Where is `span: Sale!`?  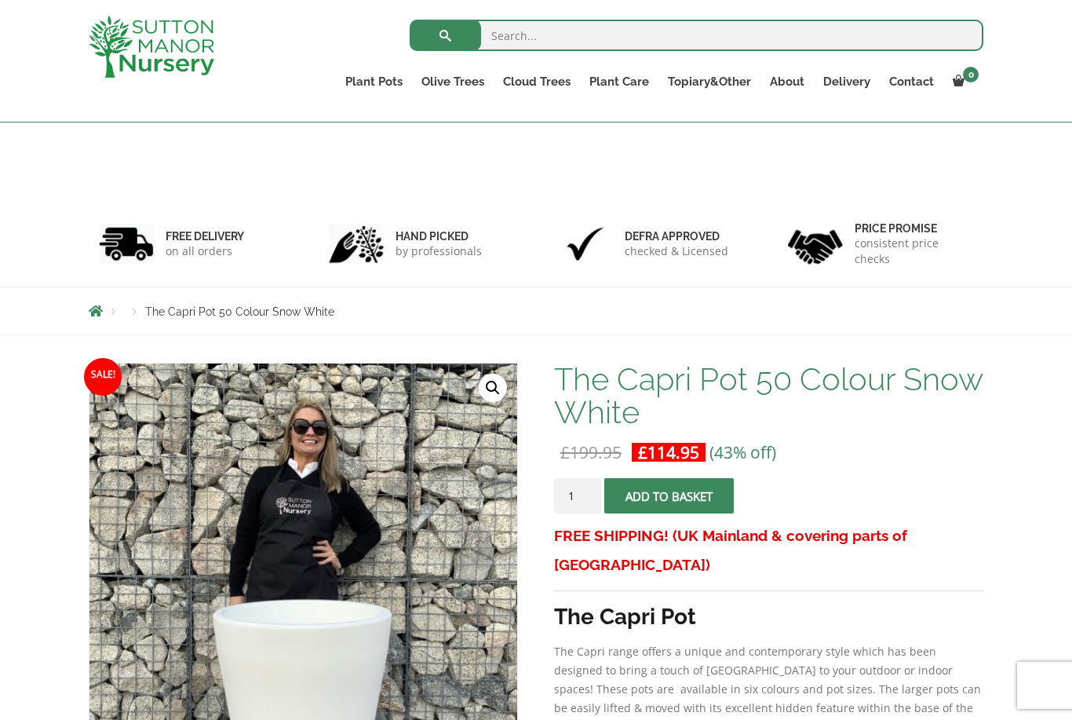
span: Sale! is located at coordinates (103, 377).